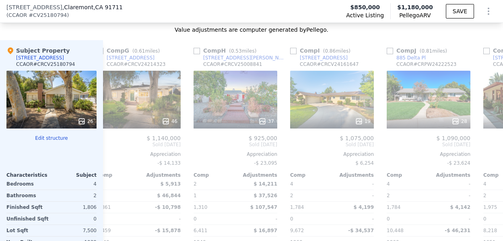  I want to click on span: $ 5,913, so click(171, 184).